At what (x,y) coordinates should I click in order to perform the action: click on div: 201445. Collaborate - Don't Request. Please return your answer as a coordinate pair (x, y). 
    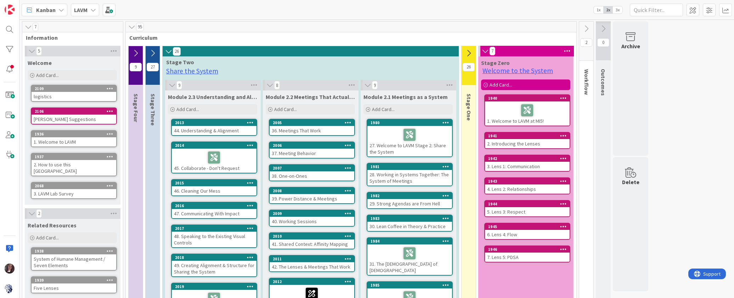
    Looking at the image, I should click on (214, 157).